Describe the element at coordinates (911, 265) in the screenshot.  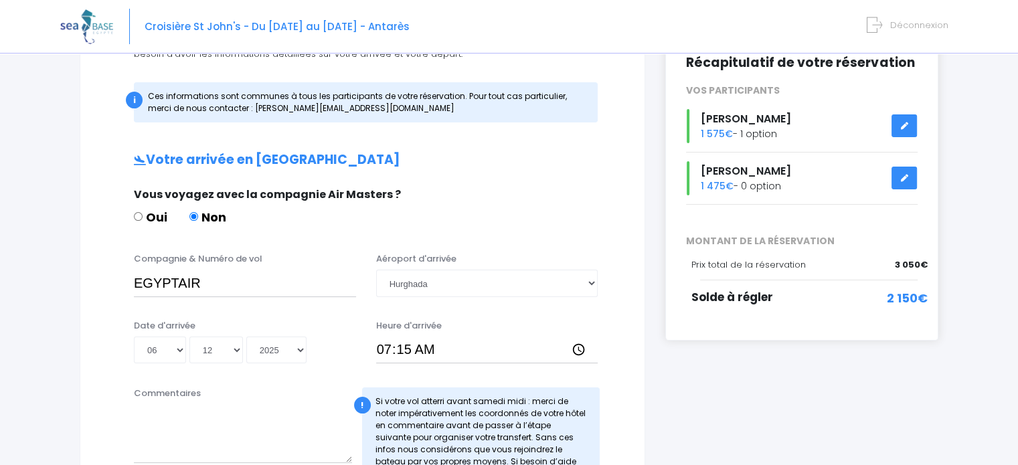
I see `span: 3 050€` at that location.